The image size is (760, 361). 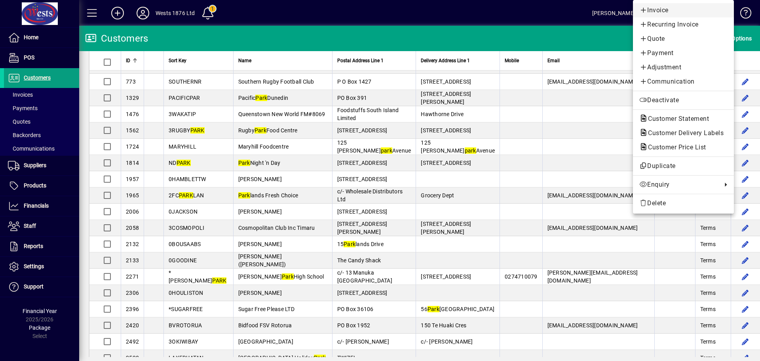 I want to click on span: Customer Statement, so click(x=677, y=118).